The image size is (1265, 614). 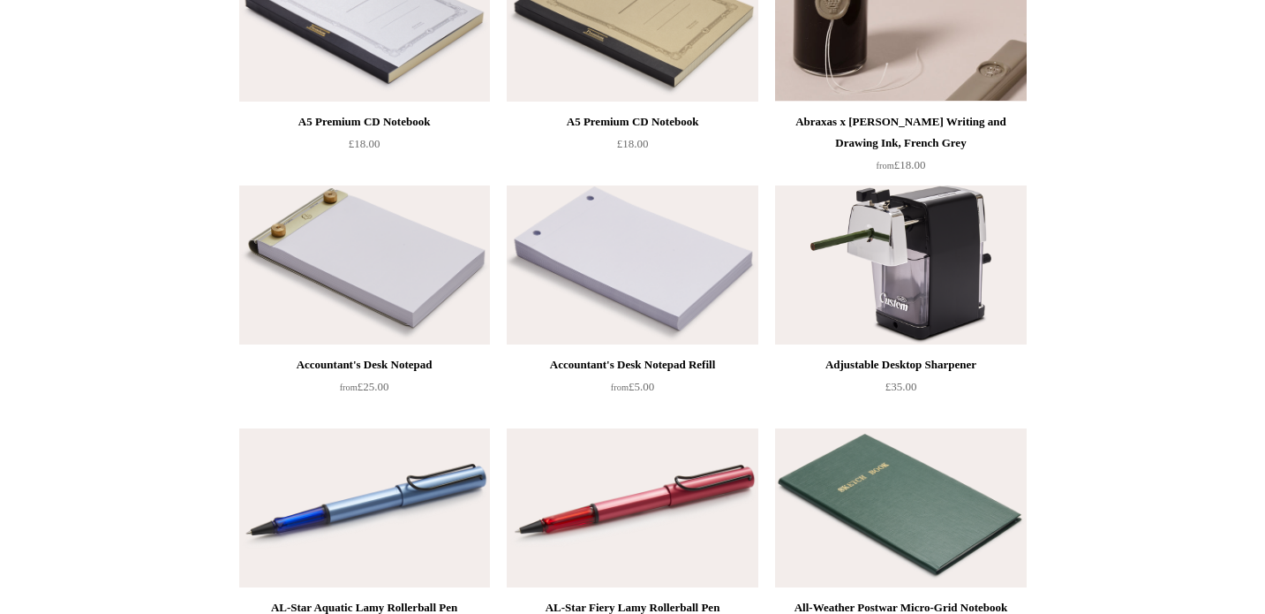 I want to click on span: £5.00, so click(x=632, y=386).